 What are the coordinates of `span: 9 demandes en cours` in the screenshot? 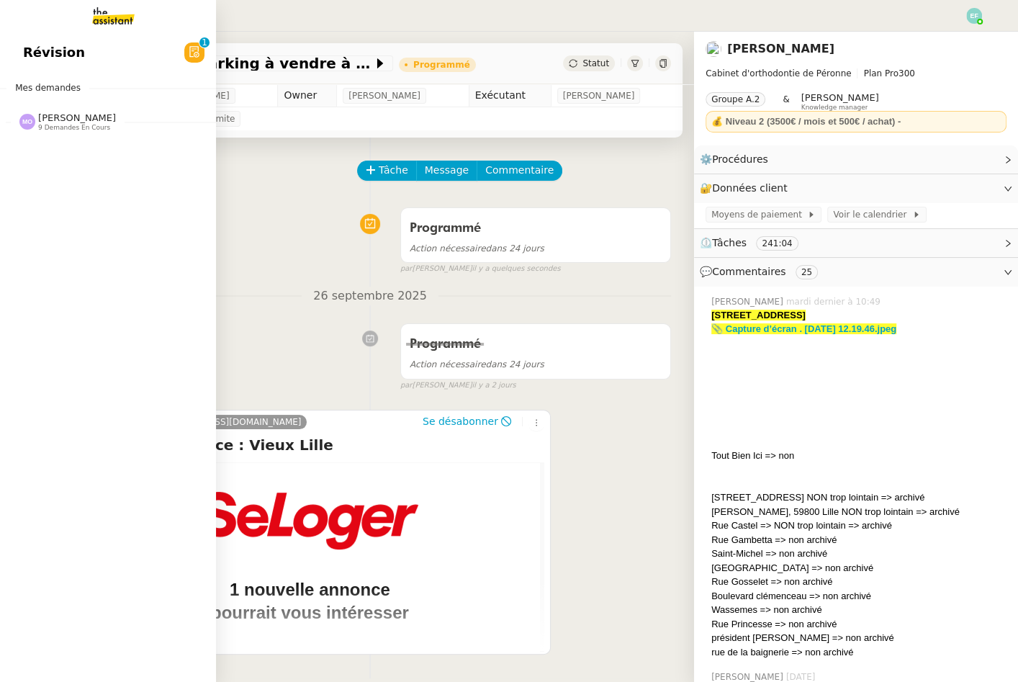 It's located at (74, 127).